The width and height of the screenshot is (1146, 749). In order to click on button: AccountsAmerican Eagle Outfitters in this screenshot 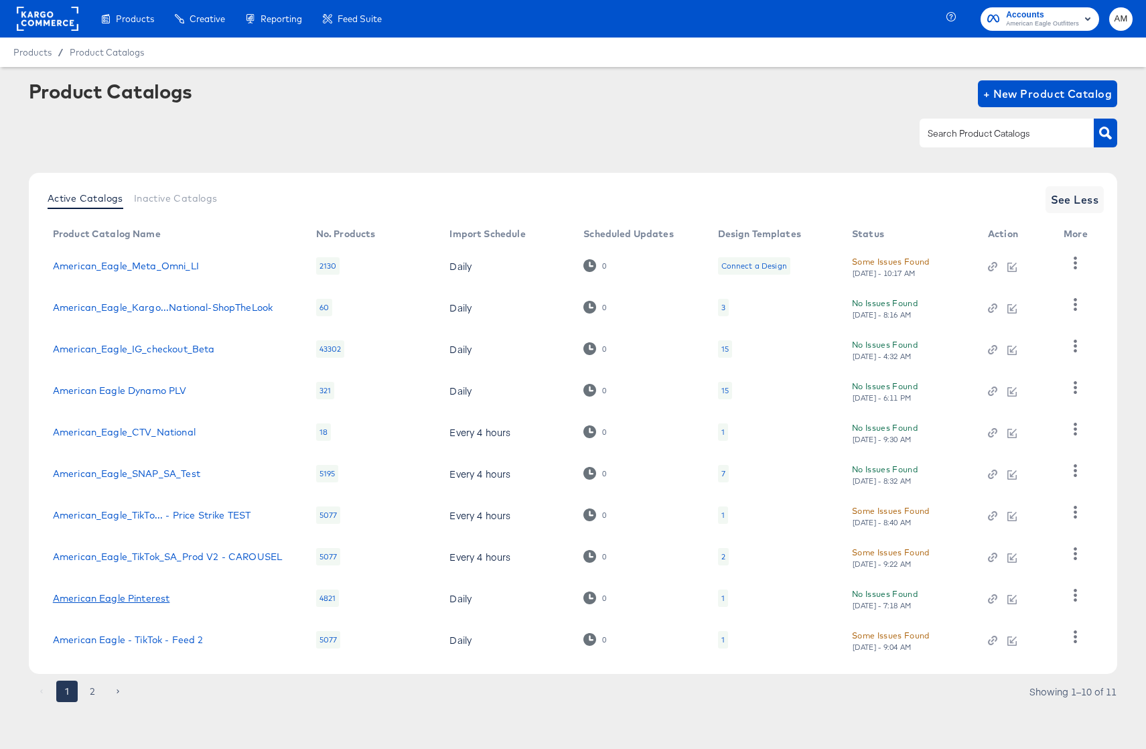, I will do `click(1040, 19)`.